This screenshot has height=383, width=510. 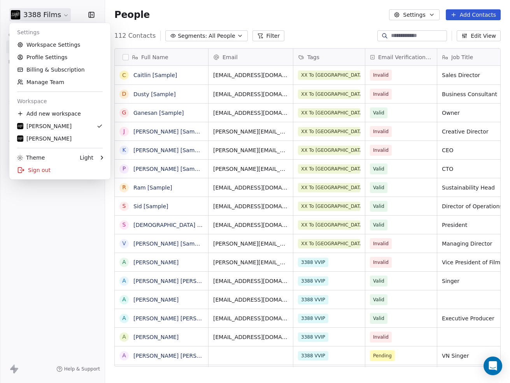 What do you see at coordinates (60, 82) in the screenshot?
I see `a: Manage Team` at bounding box center [60, 82].